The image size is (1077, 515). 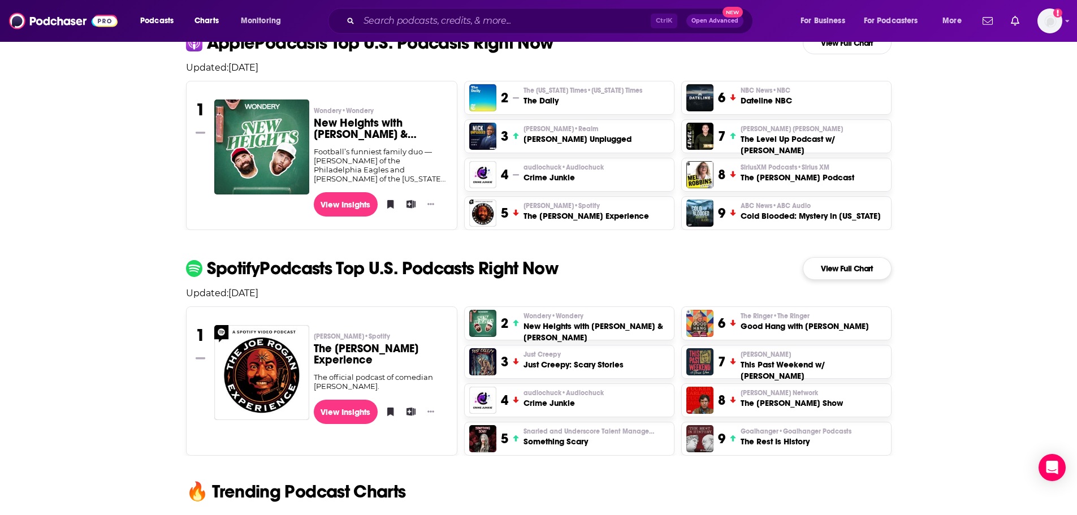 What do you see at coordinates (715, 21) in the screenshot?
I see `button: Open AdvancedNew` at bounding box center [715, 21].